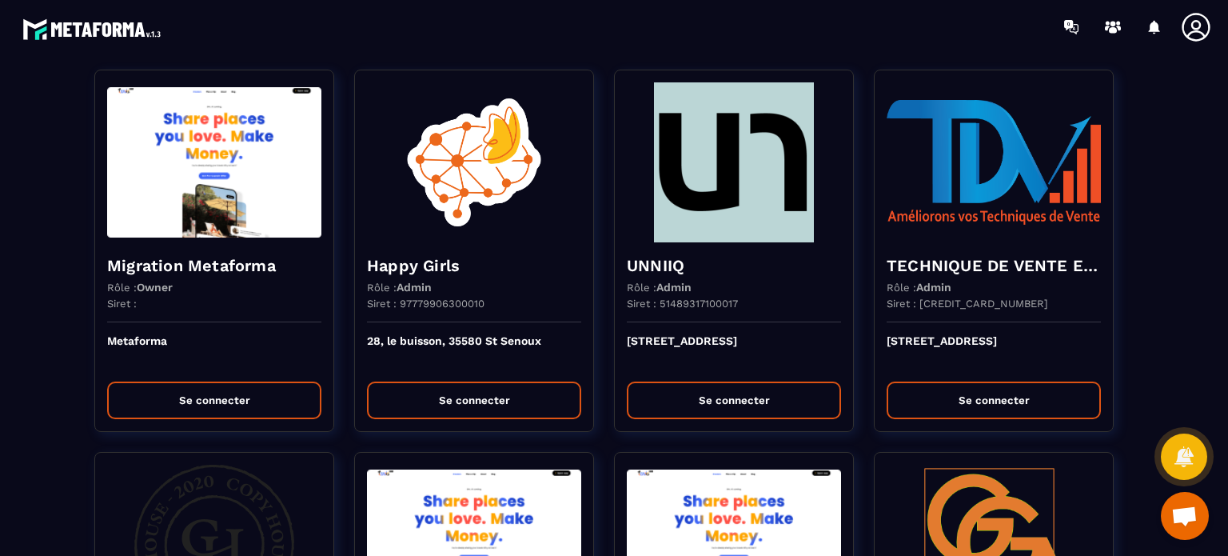  I want to click on h4: Happy Girls, so click(474, 265).